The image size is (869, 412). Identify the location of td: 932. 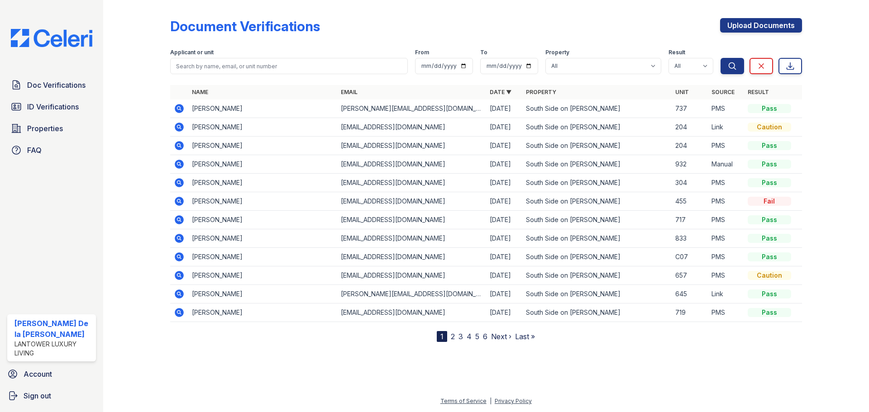
(690, 164).